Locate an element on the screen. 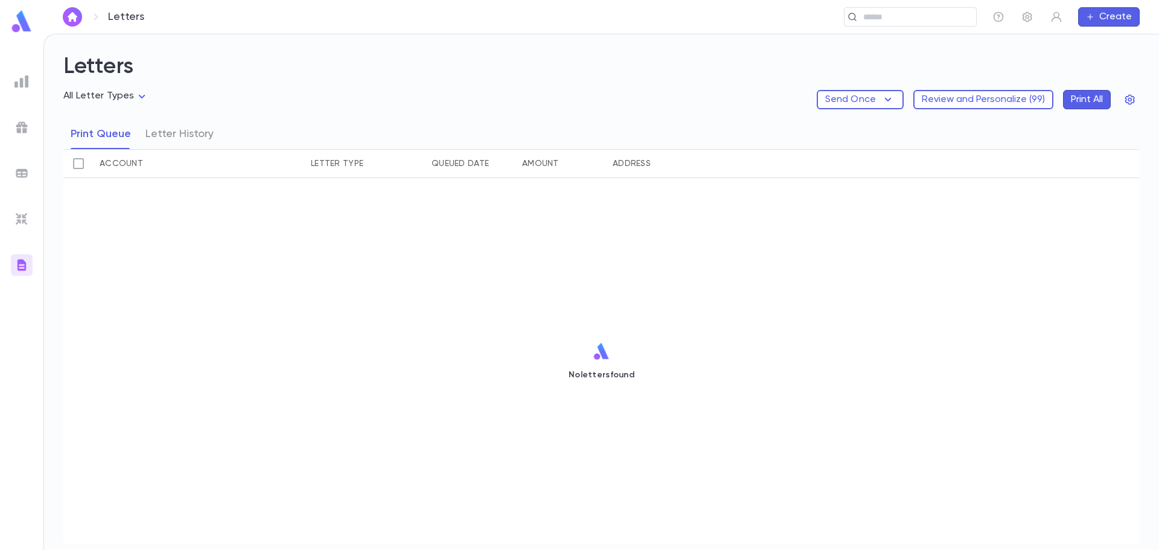  button: Letter History is located at coordinates (179, 134).